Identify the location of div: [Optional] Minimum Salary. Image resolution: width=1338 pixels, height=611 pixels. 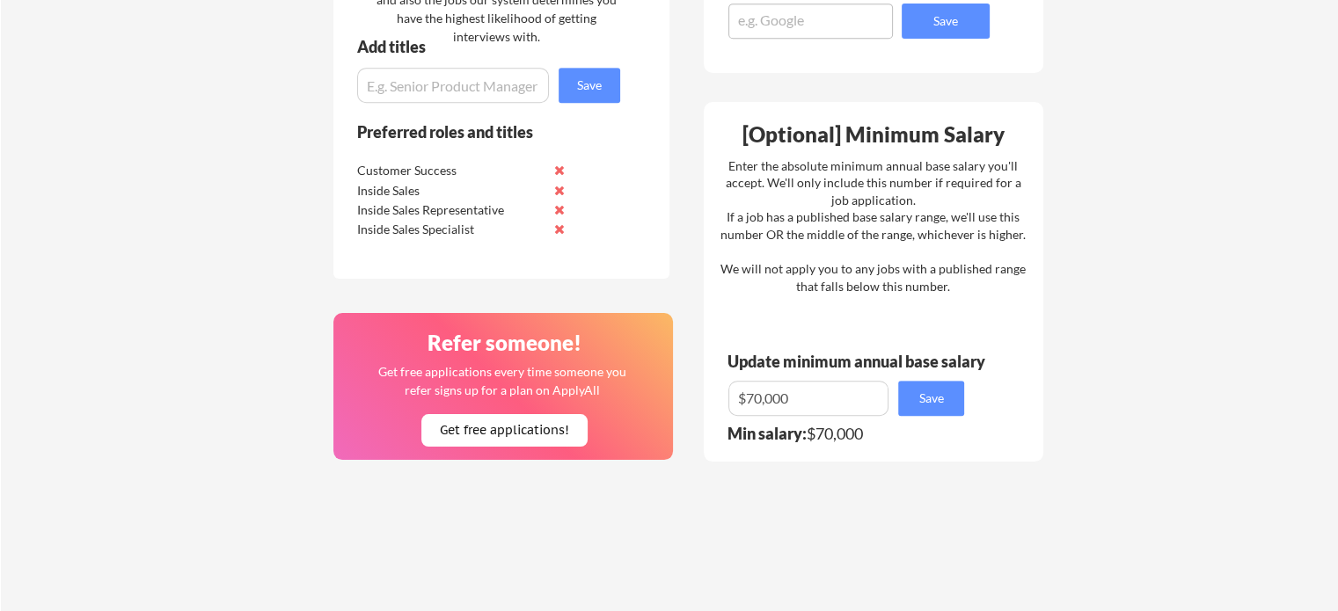
(873, 135).